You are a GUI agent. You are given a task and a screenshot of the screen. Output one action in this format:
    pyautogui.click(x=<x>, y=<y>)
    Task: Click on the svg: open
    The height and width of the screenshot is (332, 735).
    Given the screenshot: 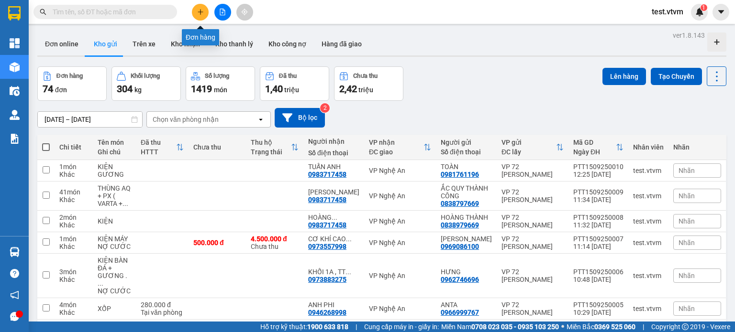 What is the action you would take?
    pyautogui.click(x=261, y=120)
    